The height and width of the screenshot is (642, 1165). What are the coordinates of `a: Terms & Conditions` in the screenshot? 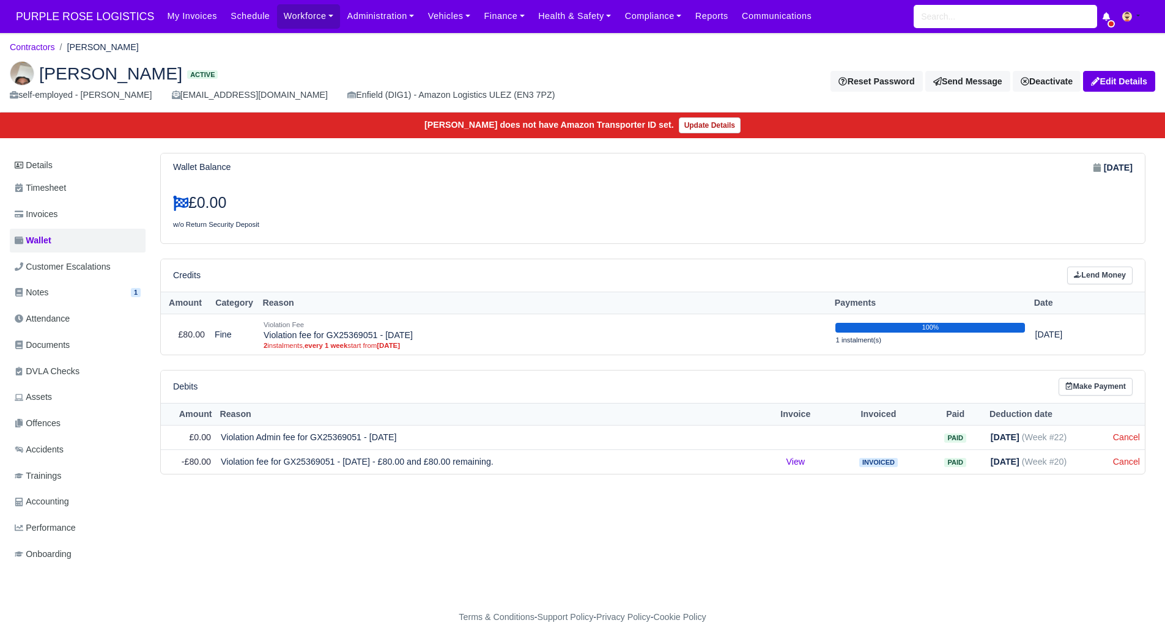 It's located at (496, 617).